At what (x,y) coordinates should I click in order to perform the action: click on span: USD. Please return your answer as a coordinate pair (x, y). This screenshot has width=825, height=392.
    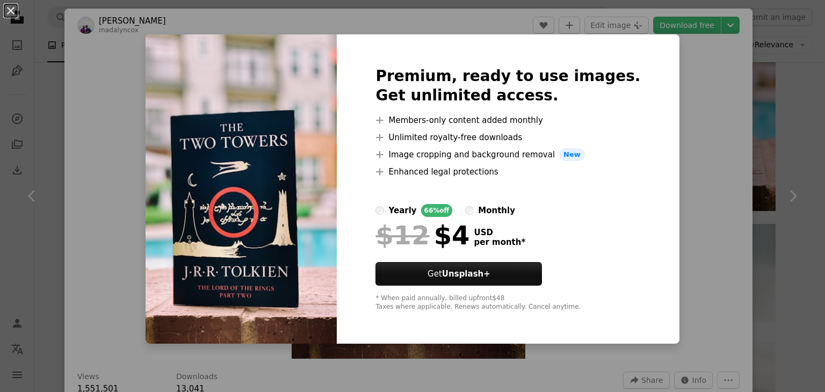
    Looking at the image, I should click on (499, 232).